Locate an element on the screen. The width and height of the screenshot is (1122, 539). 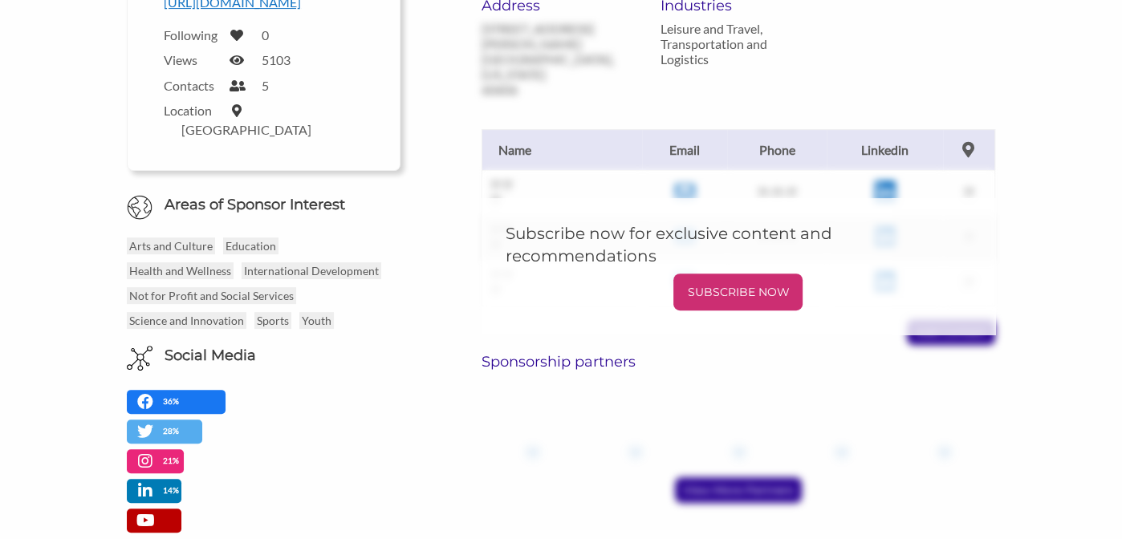
p: Sports is located at coordinates (273, 320).